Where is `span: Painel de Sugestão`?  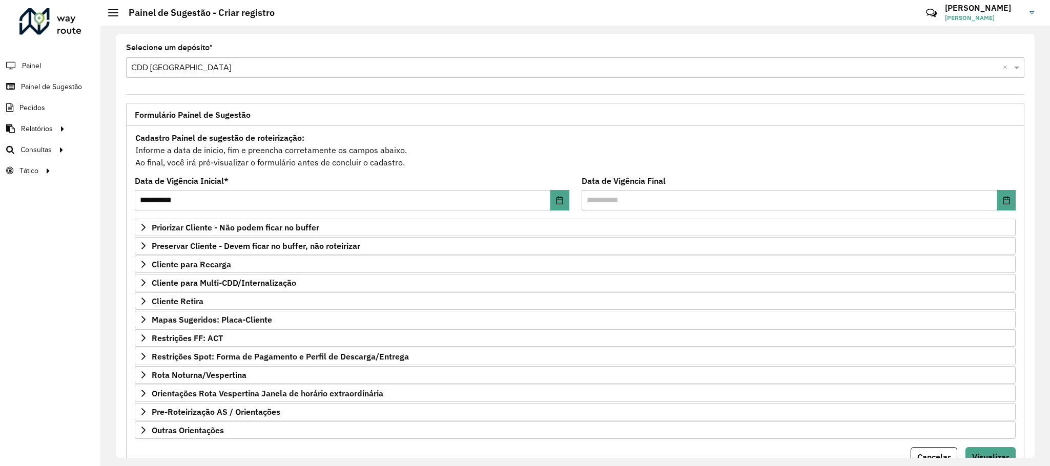
span: Painel de Sugestão is located at coordinates (51, 87).